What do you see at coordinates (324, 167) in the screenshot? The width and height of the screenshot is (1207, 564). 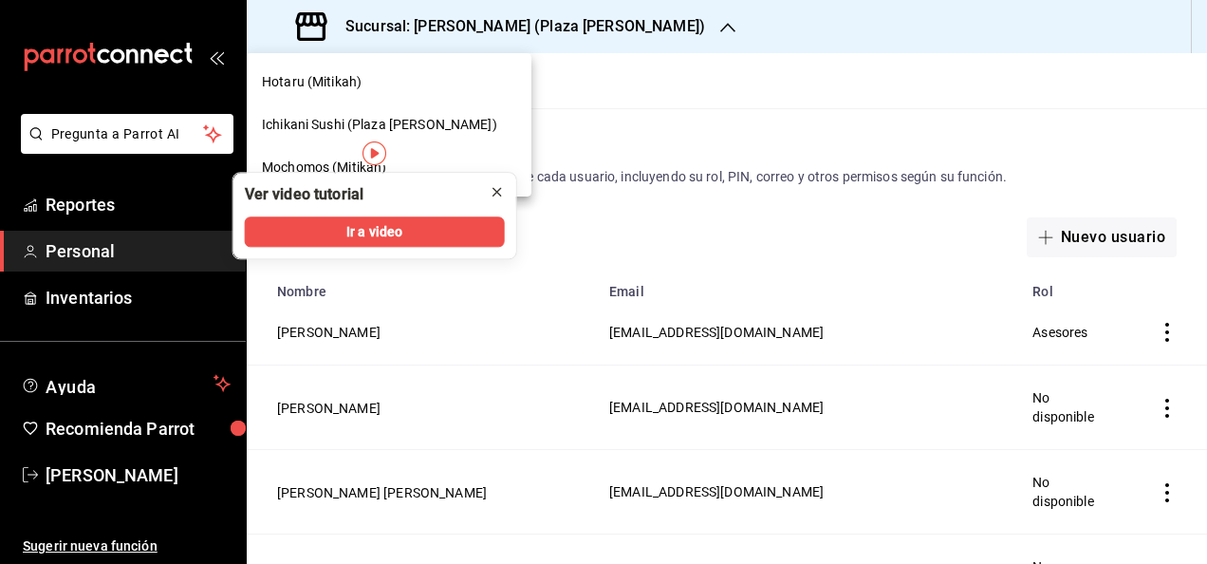 I see `span: Mochomos (Mitikah)` at bounding box center [324, 167].